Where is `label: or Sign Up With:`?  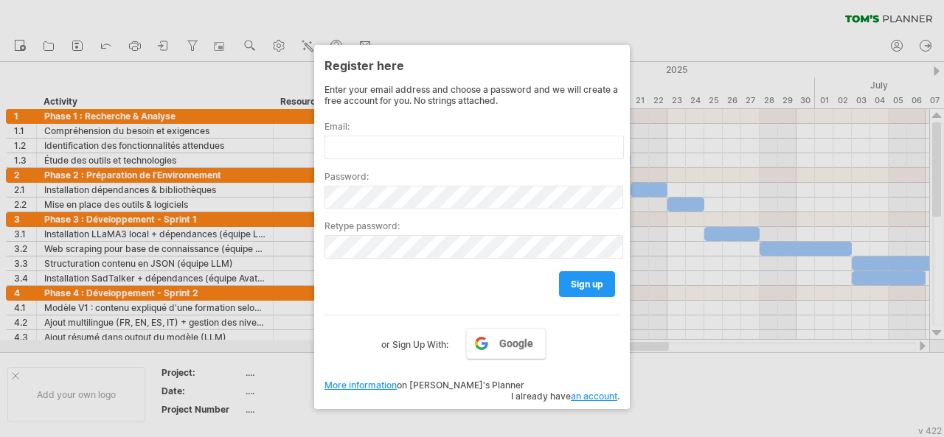
label: or Sign Up With: is located at coordinates (415, 341).